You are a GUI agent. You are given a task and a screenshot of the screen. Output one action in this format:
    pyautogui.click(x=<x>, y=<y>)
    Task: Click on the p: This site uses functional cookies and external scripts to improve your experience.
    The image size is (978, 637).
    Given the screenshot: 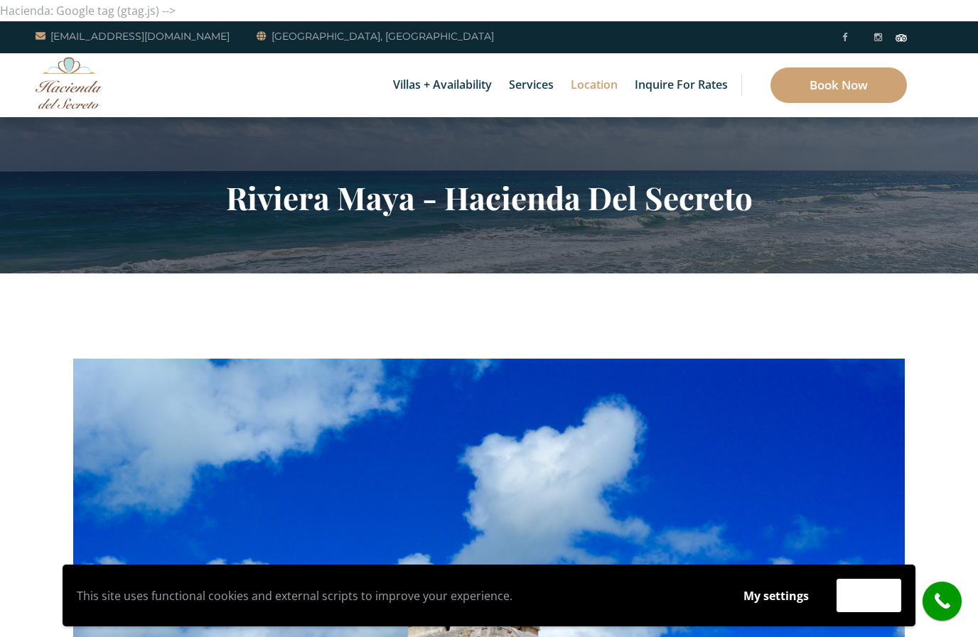 What is the action you would take?
    pyautogui.click(x=396, y=596)
    